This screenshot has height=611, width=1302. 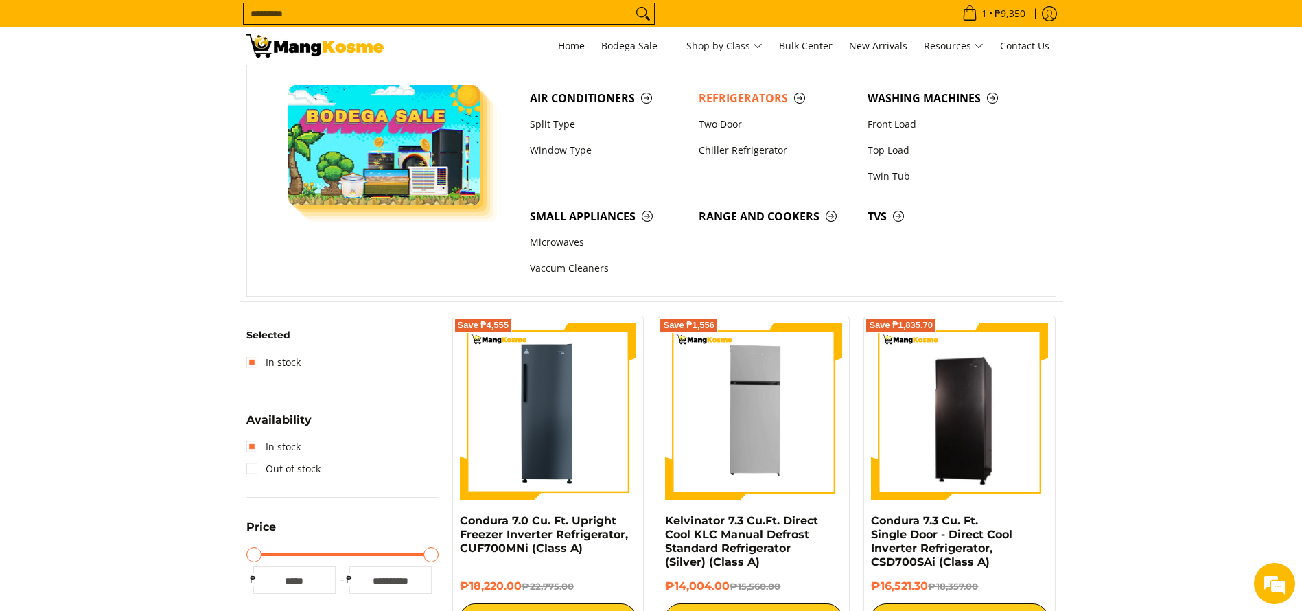 I want to click on a: Condura 7.3 Cu. Ft. Single Door - Direct Cool Inverter Refrigerator, CSD700SAi (Class A), so click(x=942, y=541).